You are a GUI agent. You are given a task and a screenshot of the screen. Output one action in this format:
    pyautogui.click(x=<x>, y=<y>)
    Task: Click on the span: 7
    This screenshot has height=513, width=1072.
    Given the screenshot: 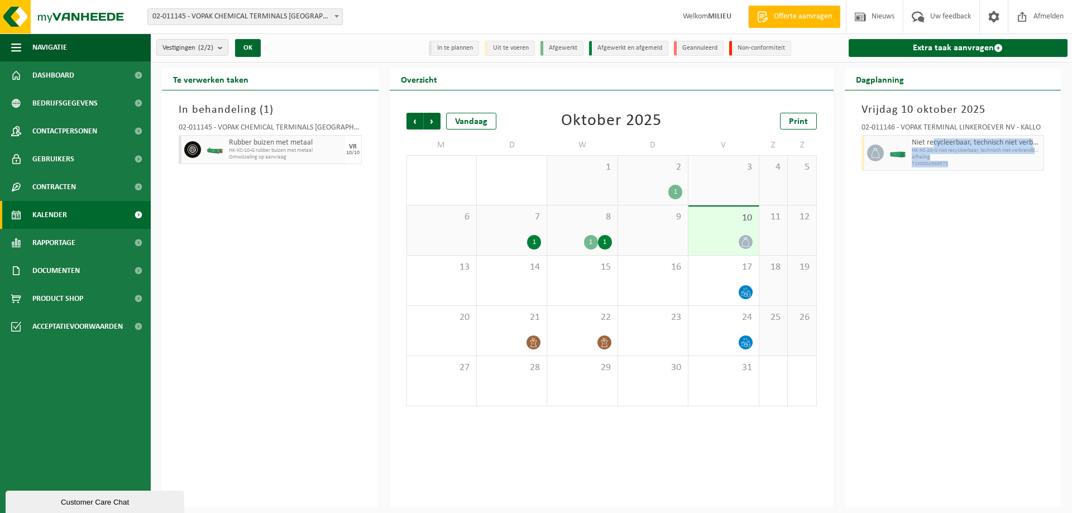 What is the action you would take?
    pyautogui.click(x=512, y=217)
    